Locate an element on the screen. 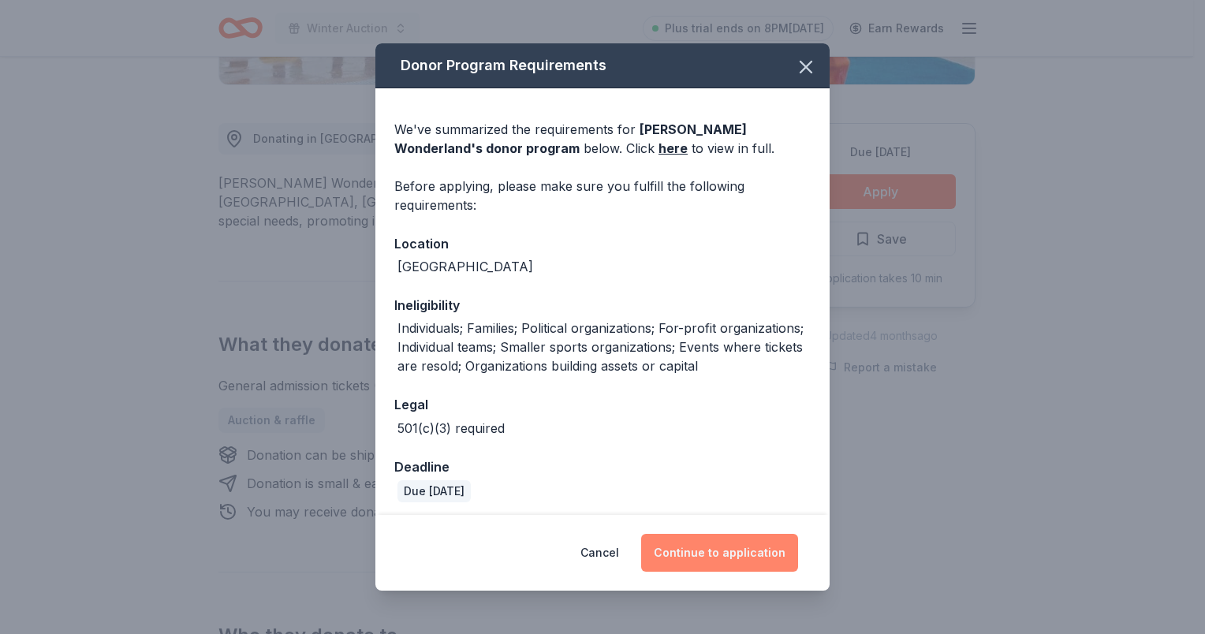 The height and width of the screenshot is (634, 1205). div: Donor Program Requirements is located at coordinates (602, 65).